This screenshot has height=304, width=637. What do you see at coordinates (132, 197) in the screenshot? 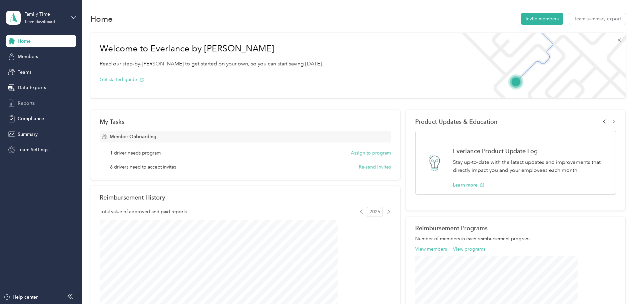
I see `h2: Reimbursement History` at bounding box center [132, 197].